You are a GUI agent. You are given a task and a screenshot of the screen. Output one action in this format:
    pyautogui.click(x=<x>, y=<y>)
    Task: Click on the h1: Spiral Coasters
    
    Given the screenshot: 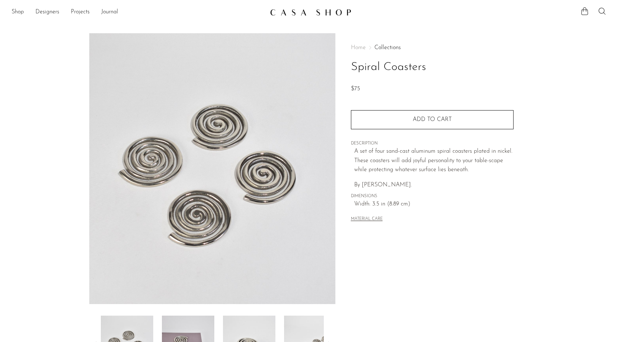 What is the action you would take?
    pyautogui.click(x=432, y=67)
    